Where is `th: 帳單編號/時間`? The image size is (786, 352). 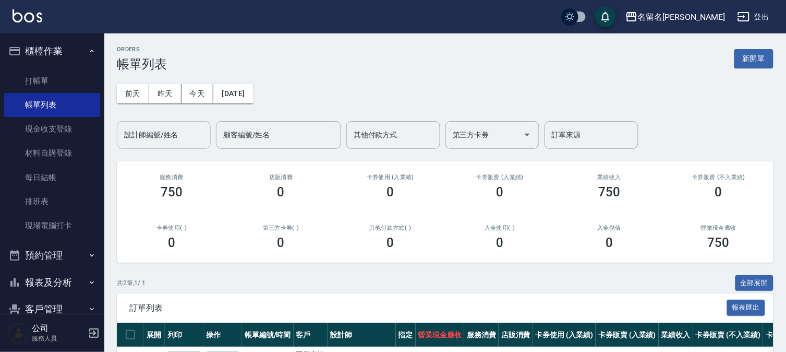 th: 帳單編號/時間 is located at coordinates (268, 335).